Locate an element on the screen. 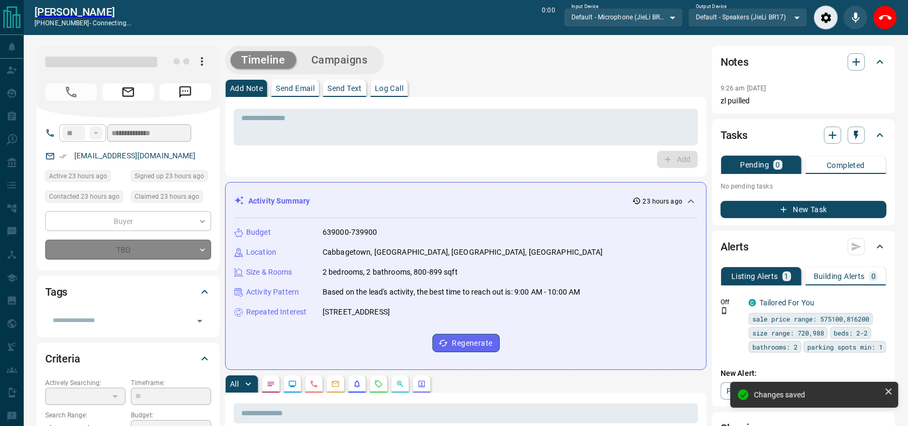 This screenshot has height=426, width=908. h2: Tags is located at coordinates (56, 292).